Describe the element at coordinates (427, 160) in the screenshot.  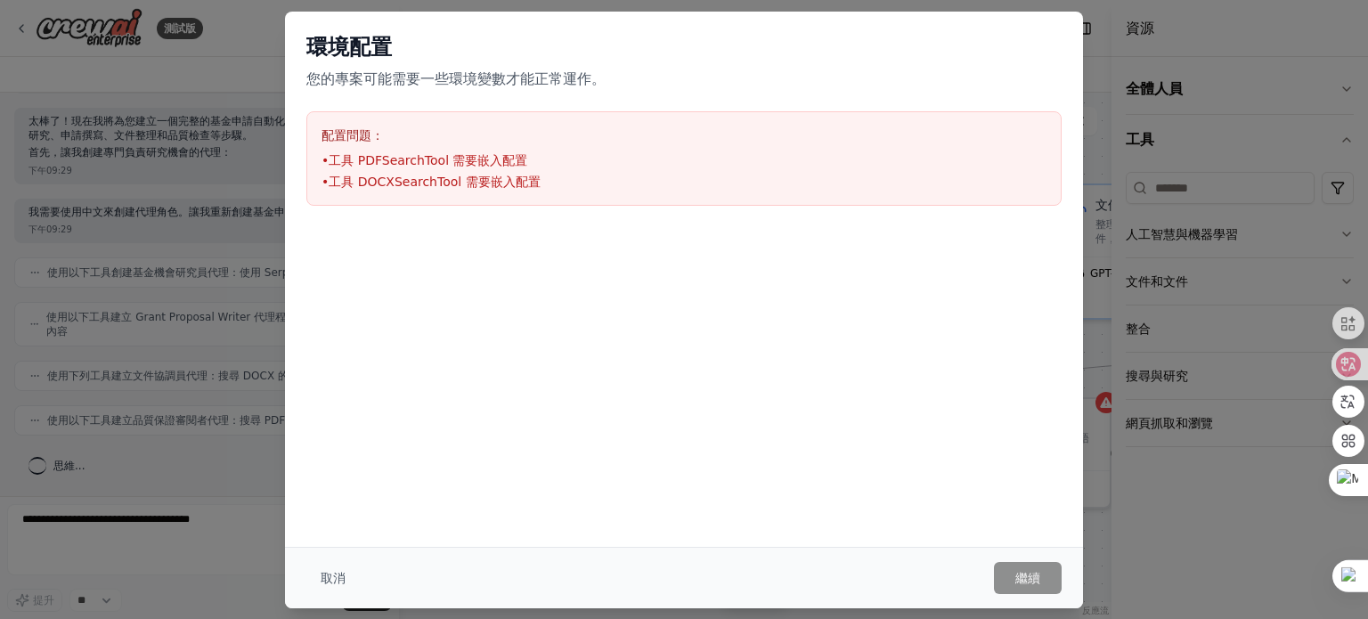
I see `font: 工具 PDFSearchTool 需要嵌入配置` at that location.